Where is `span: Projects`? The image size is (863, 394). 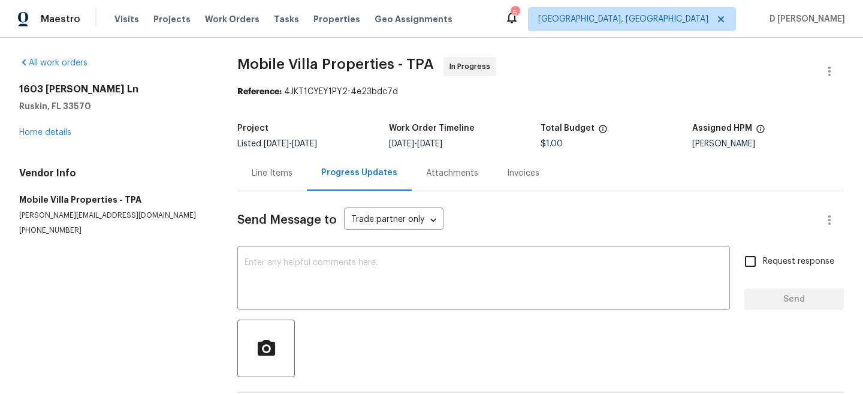 span: Projects is located at coordinates (172, 19).